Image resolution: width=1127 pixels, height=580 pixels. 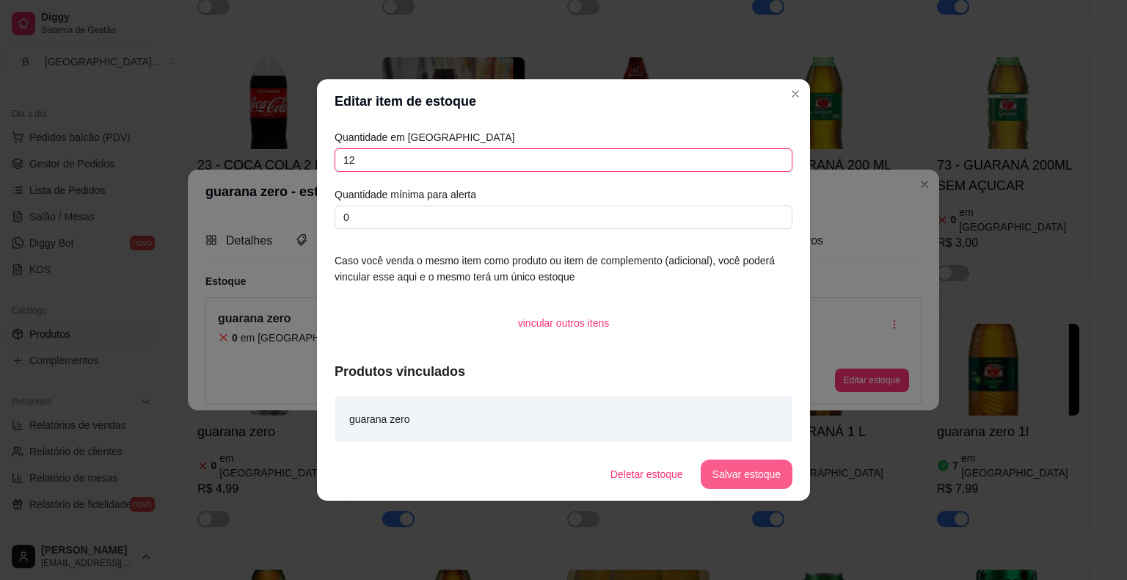 I want to click on button: Salvar estoque, so click(x=746, y=474).